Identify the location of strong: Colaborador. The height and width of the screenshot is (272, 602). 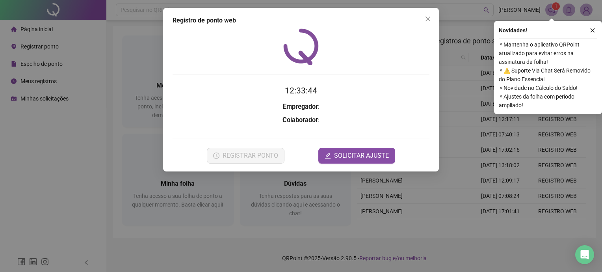
(300, 120).